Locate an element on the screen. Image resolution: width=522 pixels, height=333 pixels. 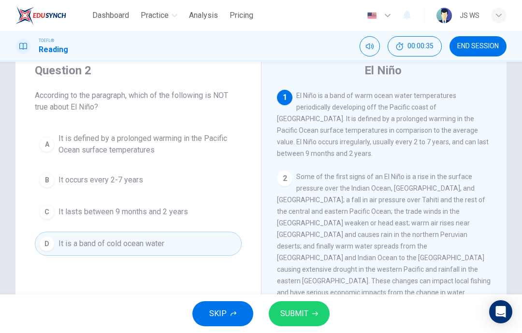
span: It lasts between 9 months and 2 years is located at coordinates (123, 212).